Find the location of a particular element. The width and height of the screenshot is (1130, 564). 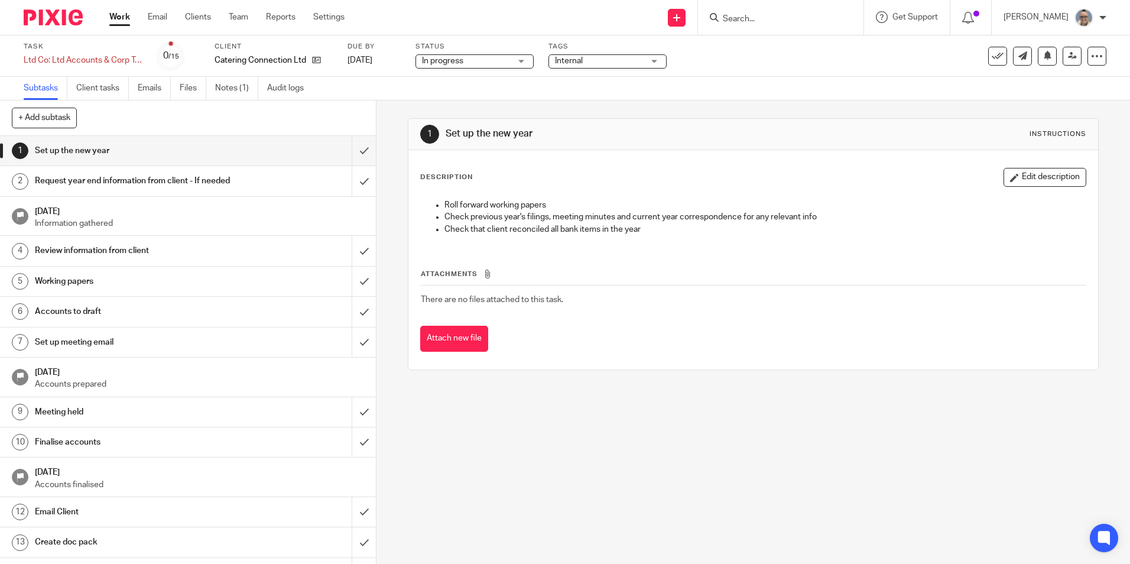

p: Accounts prepared is located at coordinates (200, 384).